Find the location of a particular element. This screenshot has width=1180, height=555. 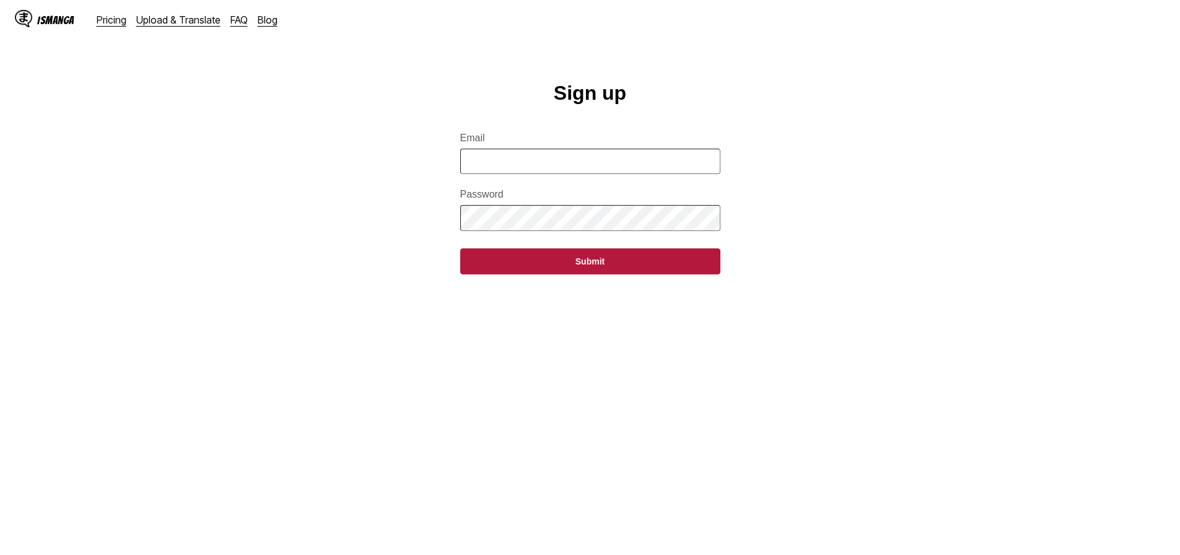

a: Pricing is located at coordinates (111, 20).